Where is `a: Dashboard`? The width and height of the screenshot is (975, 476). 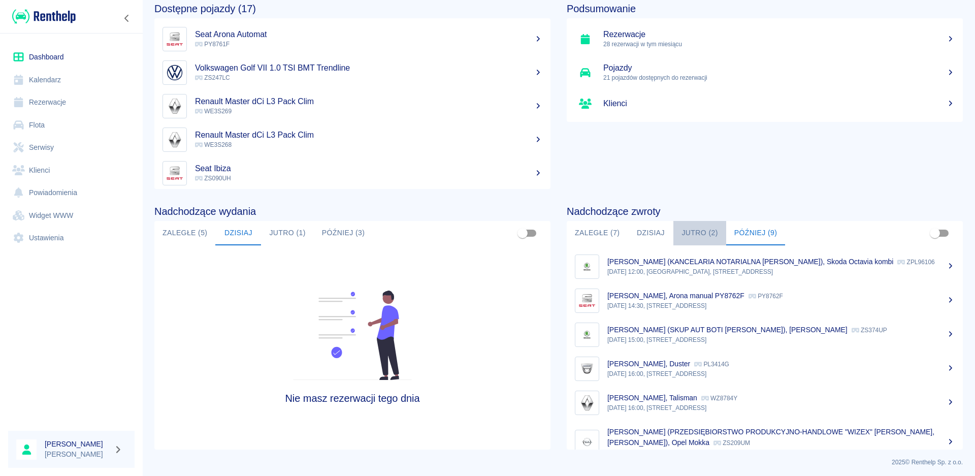
a: Dashboard is located at coordinates (71, 57).